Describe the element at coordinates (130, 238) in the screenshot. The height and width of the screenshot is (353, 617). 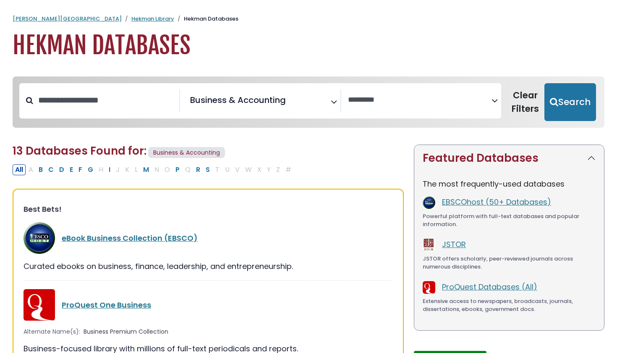
I see `a: eBook Business Collection (EBSCO)` at that location.